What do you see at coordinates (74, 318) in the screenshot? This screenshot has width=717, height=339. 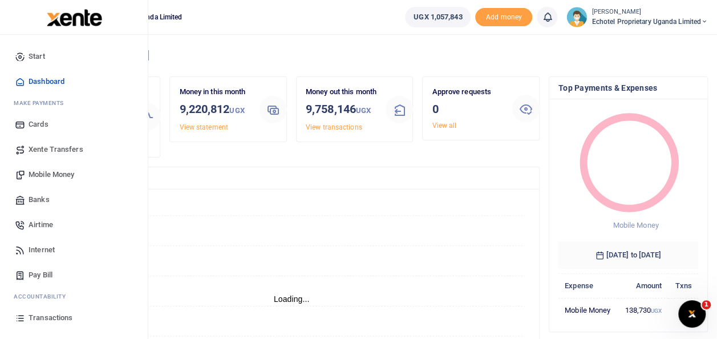 I see `a: Transactions` at bounding box center [74, 318].